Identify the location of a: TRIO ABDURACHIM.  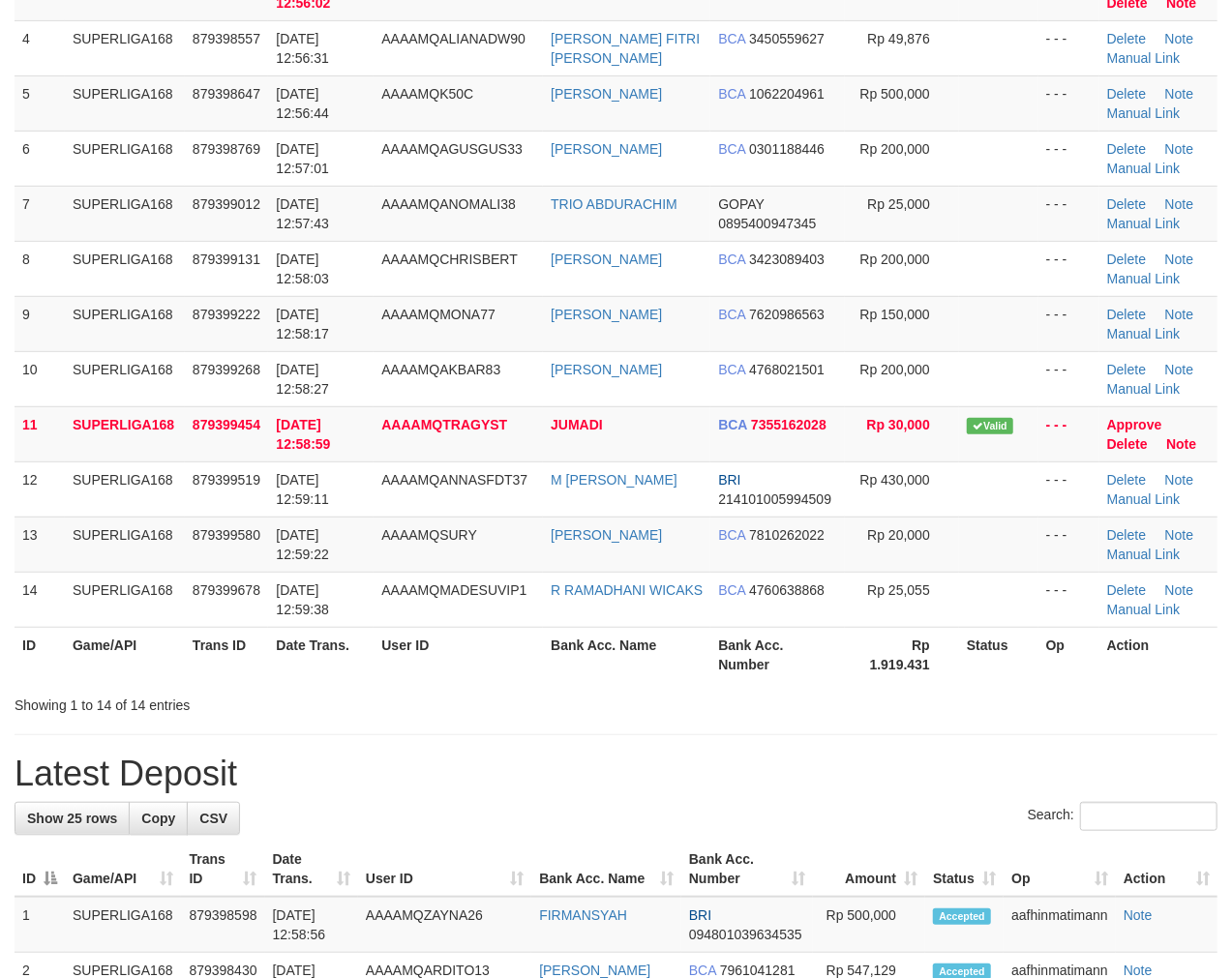
(613, 204).